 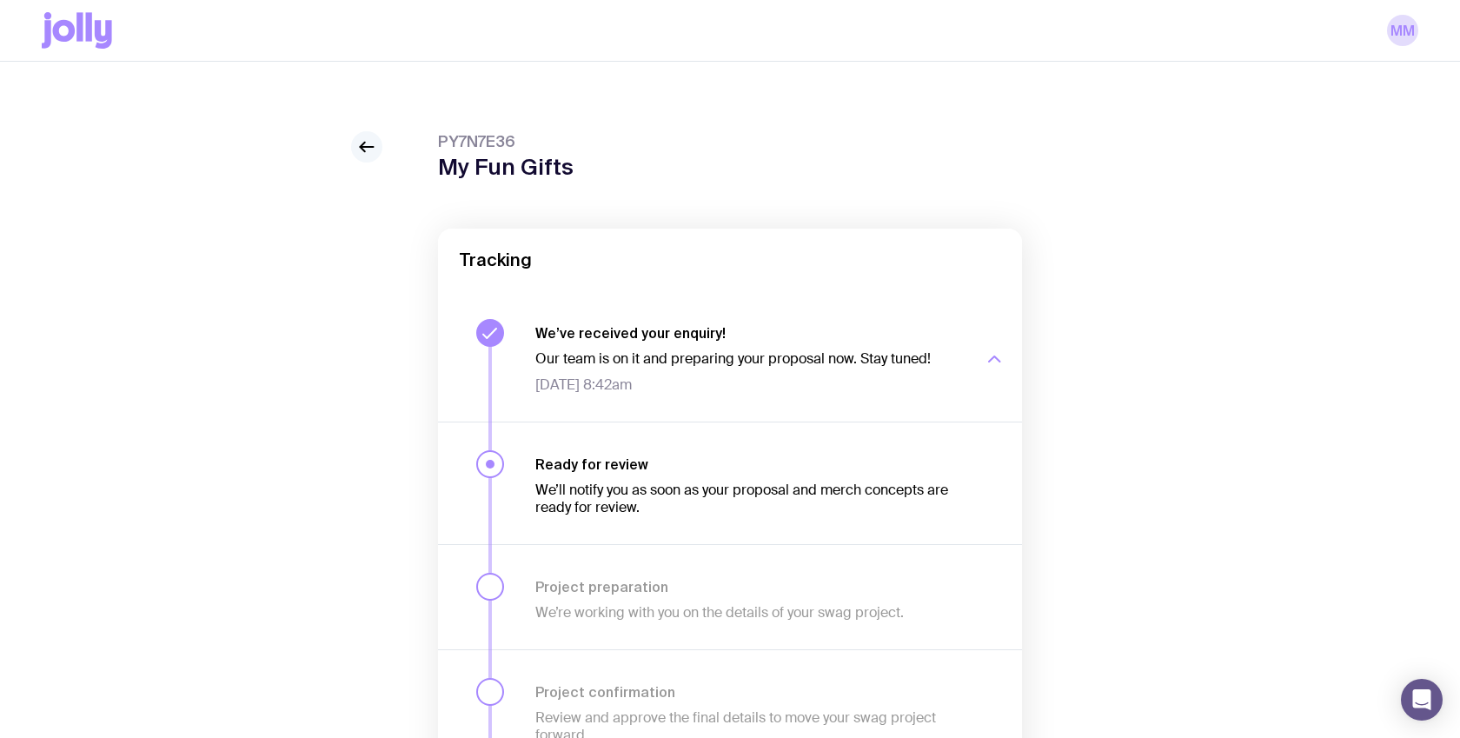 I want to click on h3: Ready for review, so click(x=749, y=464).